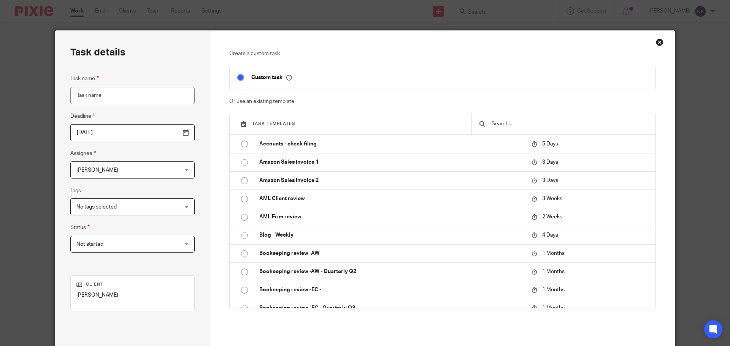 Image resolution: width=730 pixels, height=346 pixels. I want to click on input: Pick a date, so click(132, 133).